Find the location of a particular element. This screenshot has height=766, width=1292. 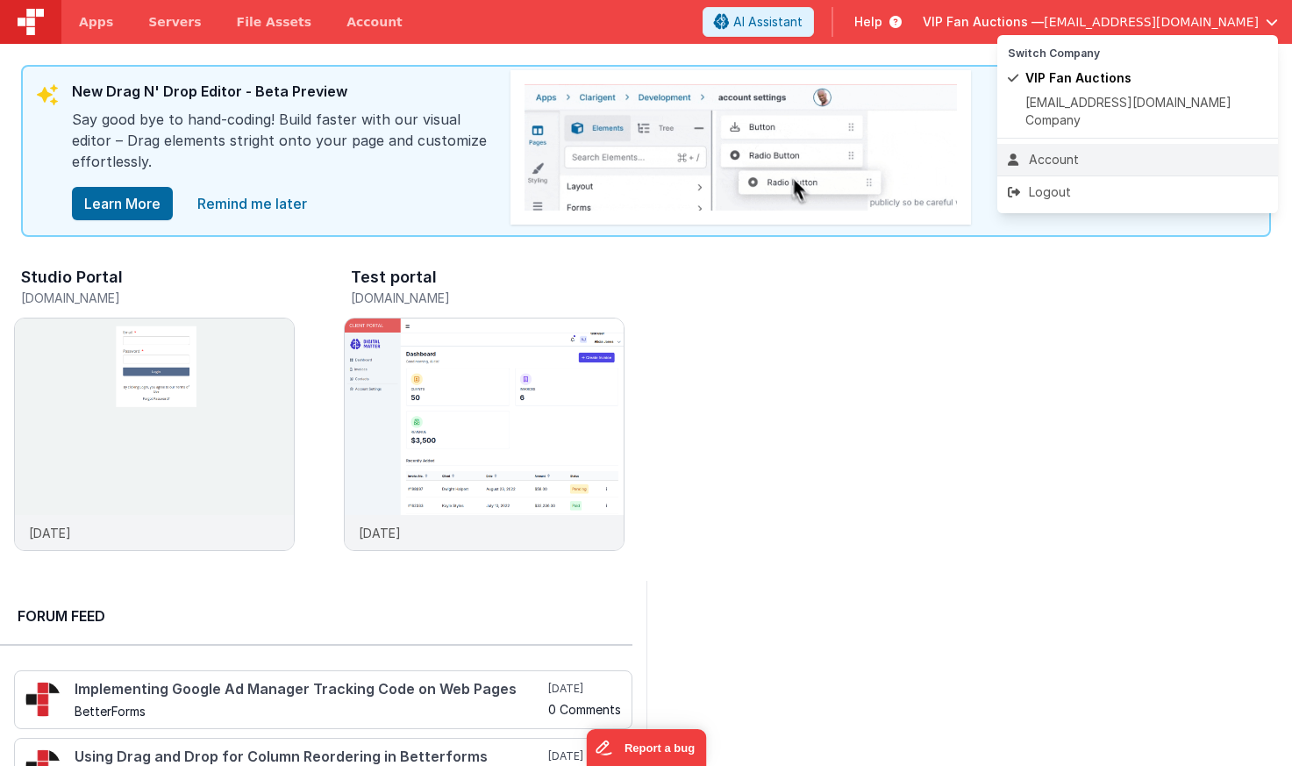

div: Logout is located at coordinates (1138, 192).